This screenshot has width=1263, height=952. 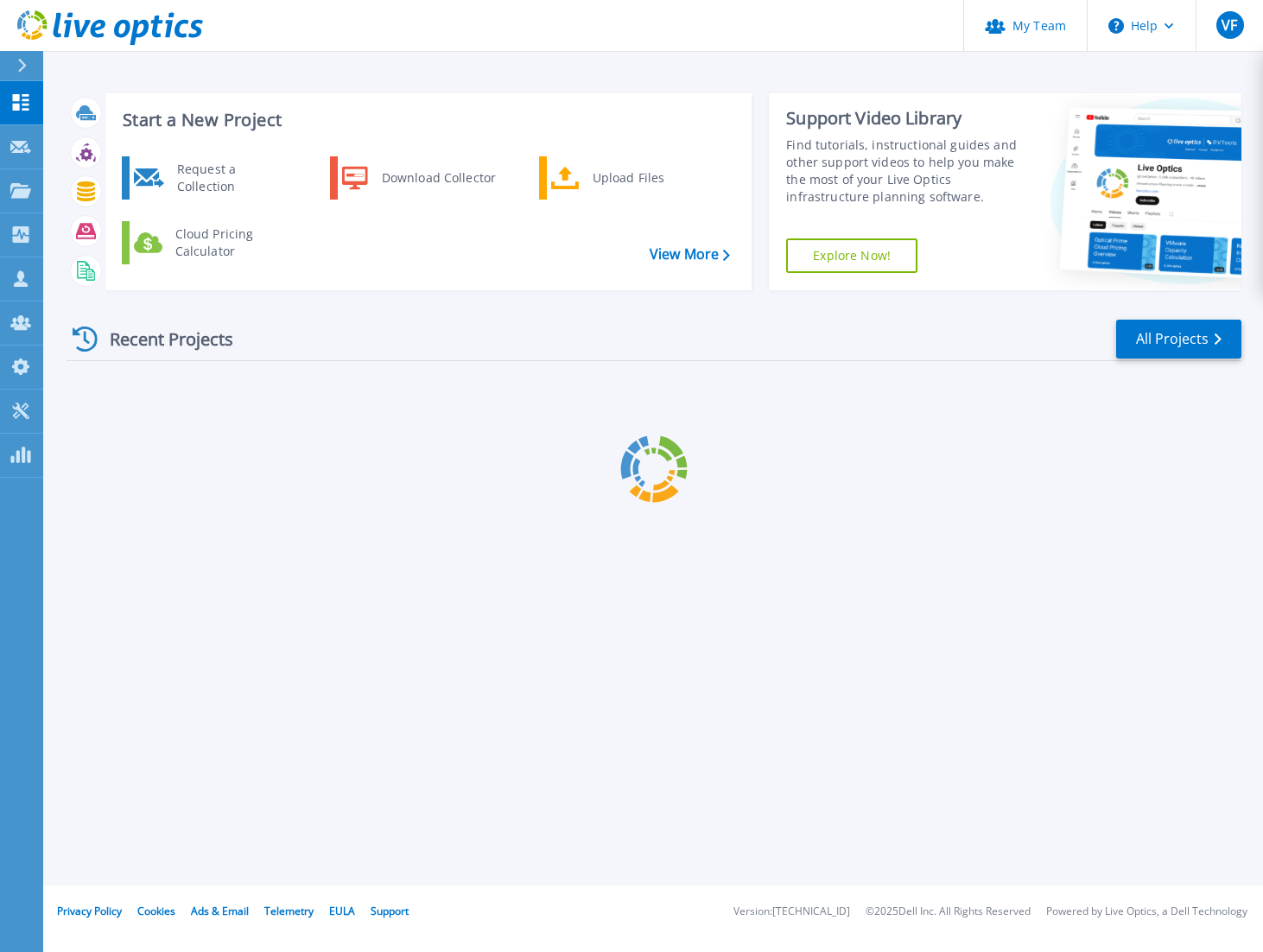 What do you see at coordinates (162, 338) in the screenshot?
I see `div: Recent Projects` at bounding box center [162, 338].